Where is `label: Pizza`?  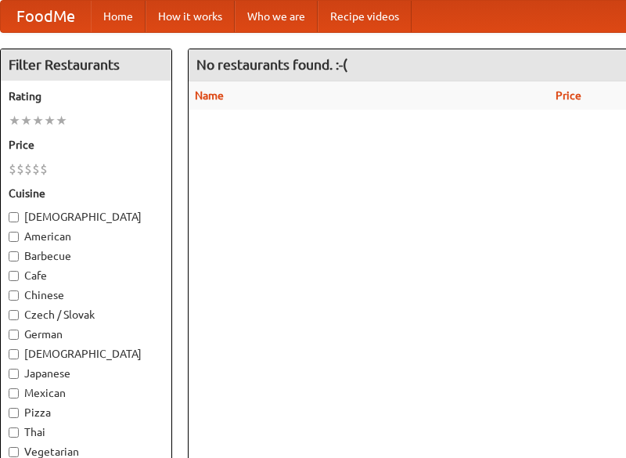
label: Pizza is located at coordinates (86, 412).